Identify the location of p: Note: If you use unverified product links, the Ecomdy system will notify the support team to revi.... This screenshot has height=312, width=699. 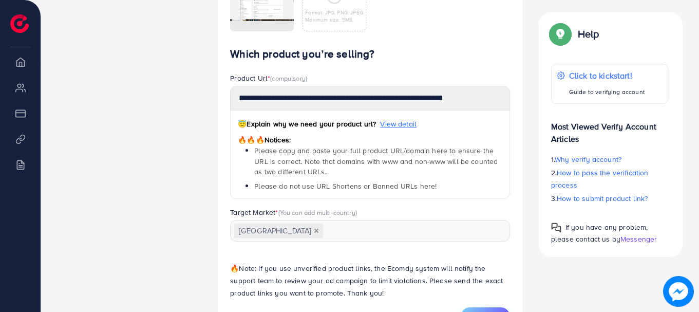
(370, 281).